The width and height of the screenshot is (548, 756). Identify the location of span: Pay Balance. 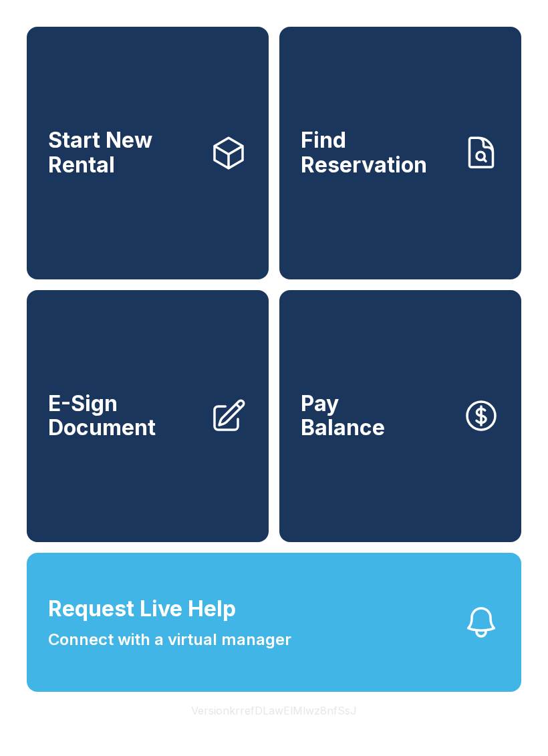
(343, 416).